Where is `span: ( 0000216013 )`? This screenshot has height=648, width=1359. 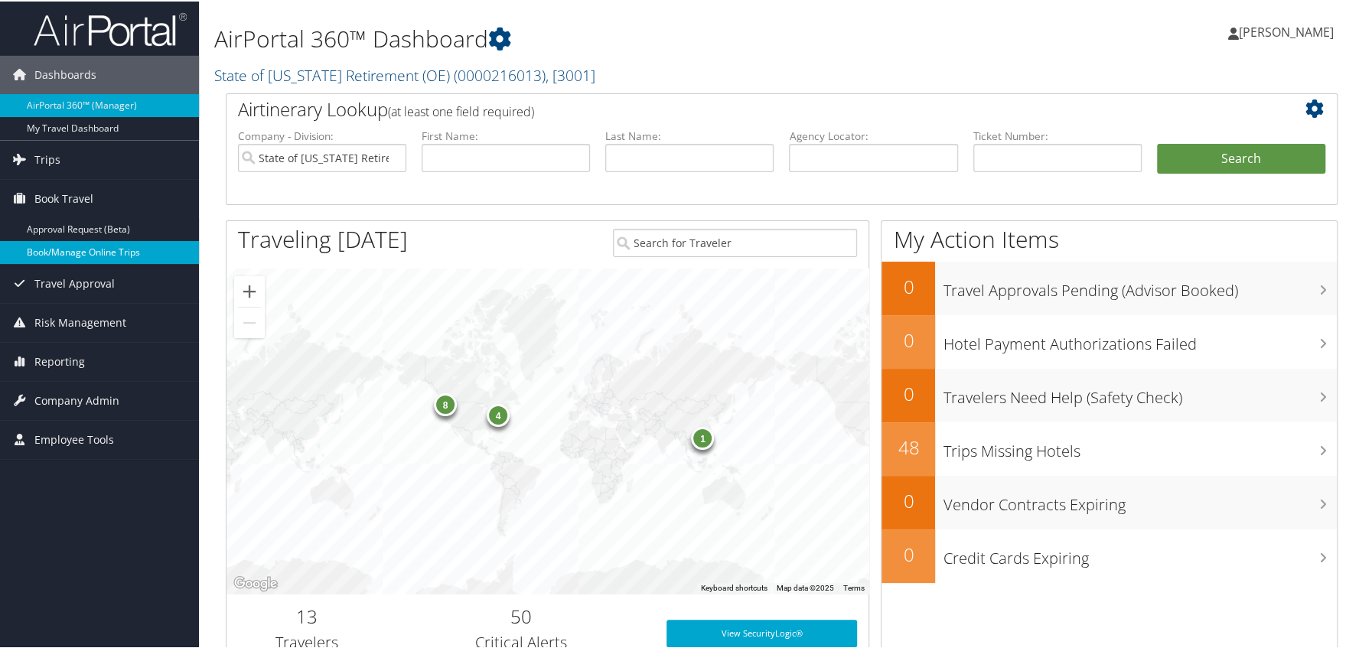 span: ( 0000216013 ) is located at coordinates (500, 73).